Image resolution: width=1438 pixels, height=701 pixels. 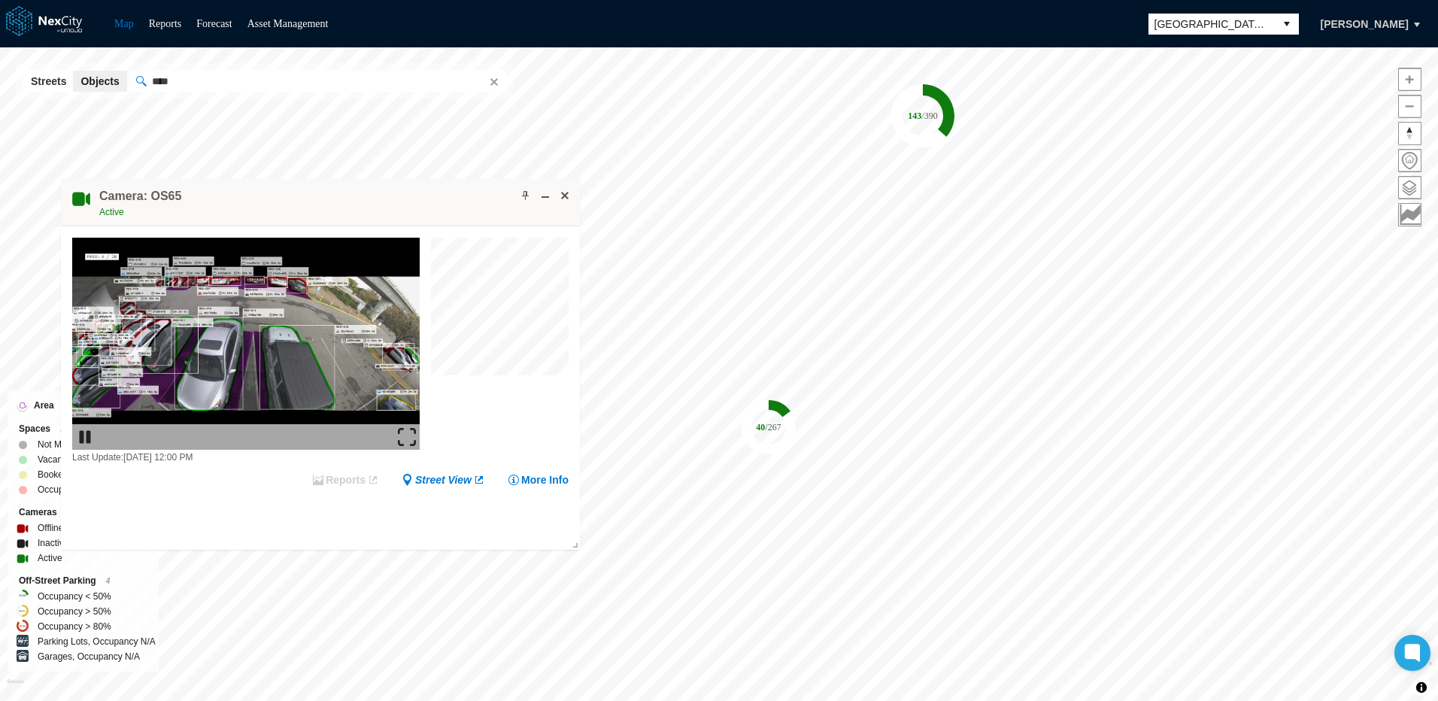 What do you see at coordinates (493, 81) in the screenshot?
I see `button: Clear` at bounding box center [493, 81].